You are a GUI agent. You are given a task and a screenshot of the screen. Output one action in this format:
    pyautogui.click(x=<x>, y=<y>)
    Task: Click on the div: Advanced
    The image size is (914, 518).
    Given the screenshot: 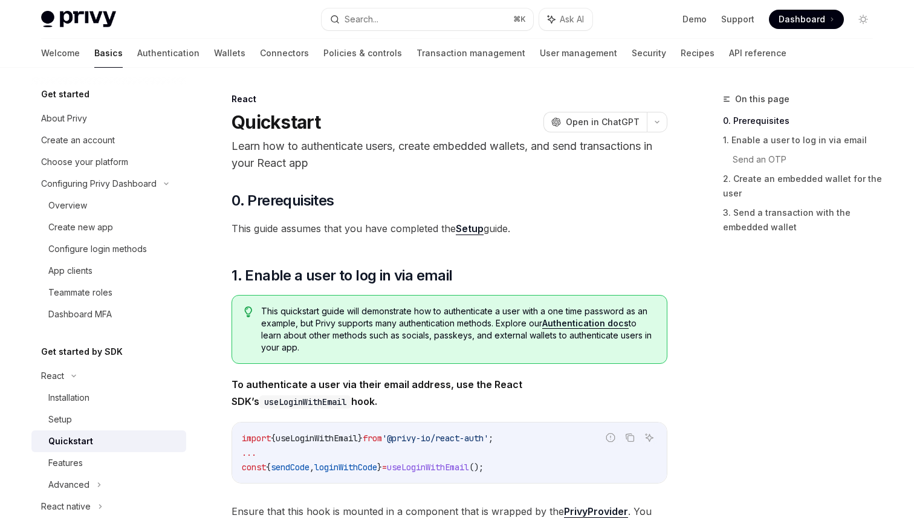 What is the action you would take?
    pyautogui.click(x=69, y=485)
    